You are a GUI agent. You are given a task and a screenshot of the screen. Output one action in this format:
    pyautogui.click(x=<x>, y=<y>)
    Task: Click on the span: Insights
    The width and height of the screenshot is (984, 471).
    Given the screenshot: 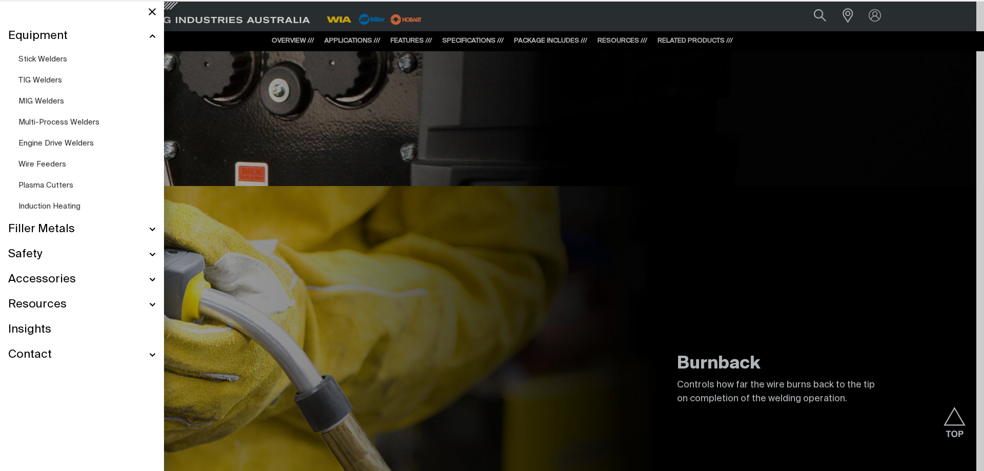 What is the action you would take?
    pyautogui.click(x=30, y=330)
    